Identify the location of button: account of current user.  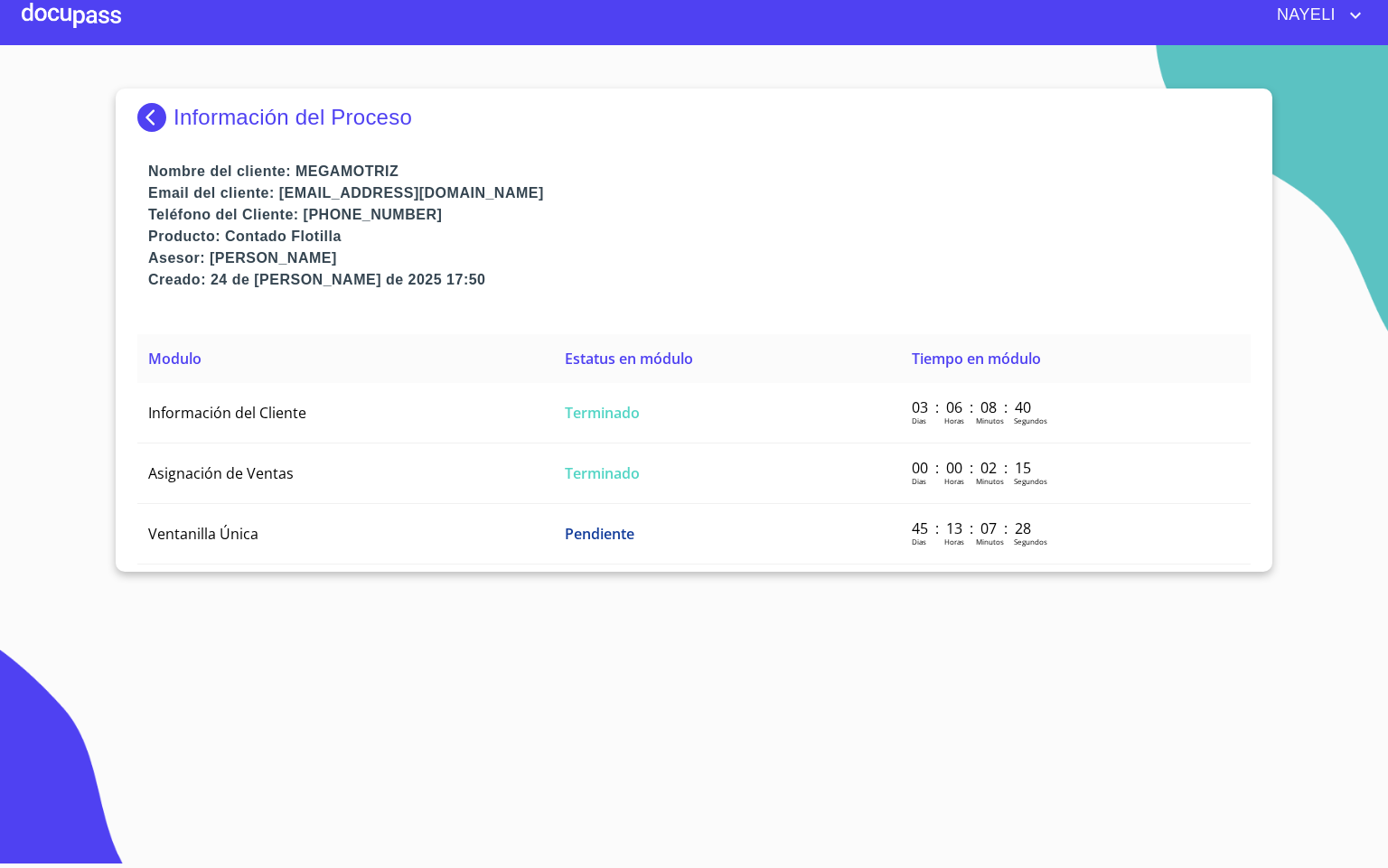
(1315, 16).